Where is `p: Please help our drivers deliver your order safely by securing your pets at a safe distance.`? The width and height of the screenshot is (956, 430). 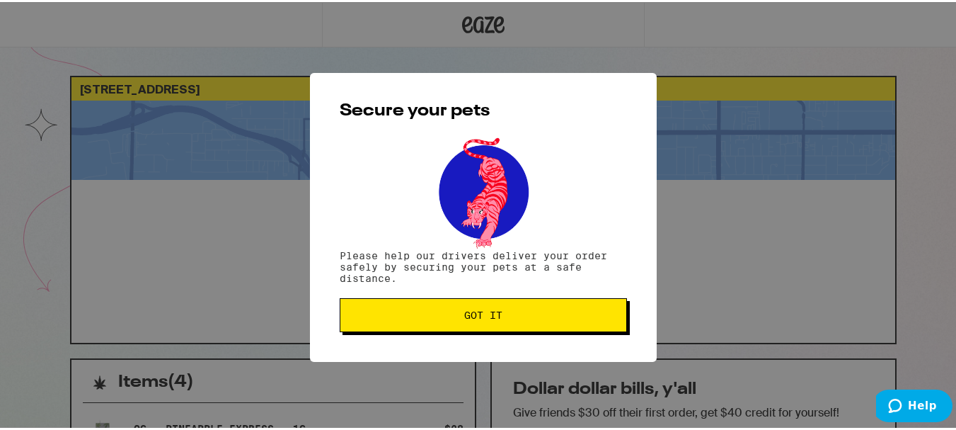 p: Please help our drivers deliver your order safely by securing your pets at a safe distance. is located at coordinates (484, 265).